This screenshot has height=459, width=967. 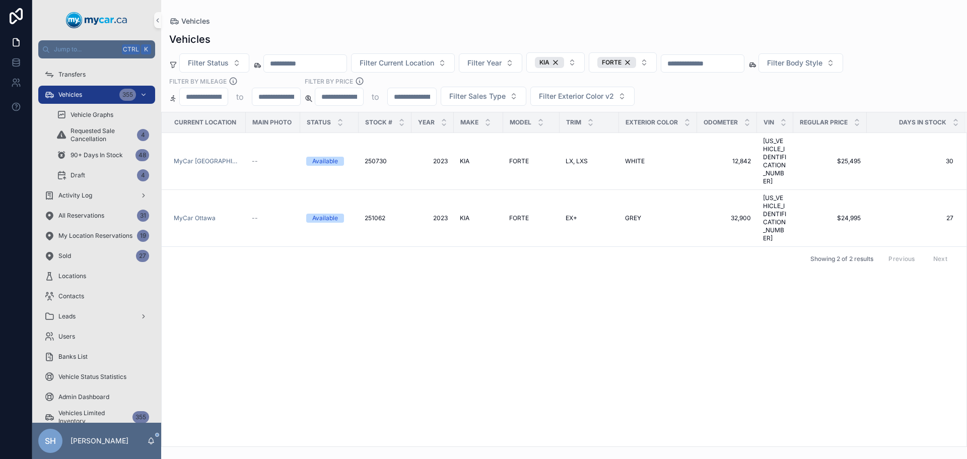 What do you see at coordinates (103, 115) in the screenshot?
I see `a: Vehicle Graphs` at bounding box center [103, 115].